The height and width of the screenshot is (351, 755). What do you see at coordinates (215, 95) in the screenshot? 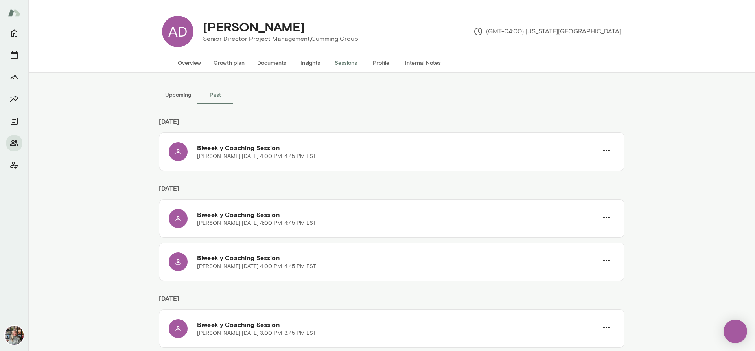
I see `button: Past` at bounding box center [215, 95].